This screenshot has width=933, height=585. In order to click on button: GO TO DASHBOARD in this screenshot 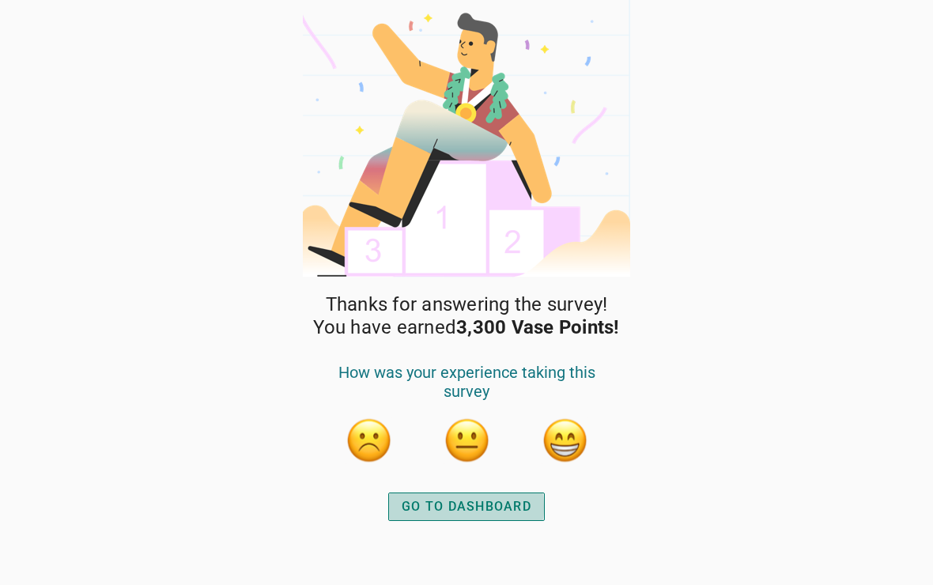, I will do `click(466, 507)`.